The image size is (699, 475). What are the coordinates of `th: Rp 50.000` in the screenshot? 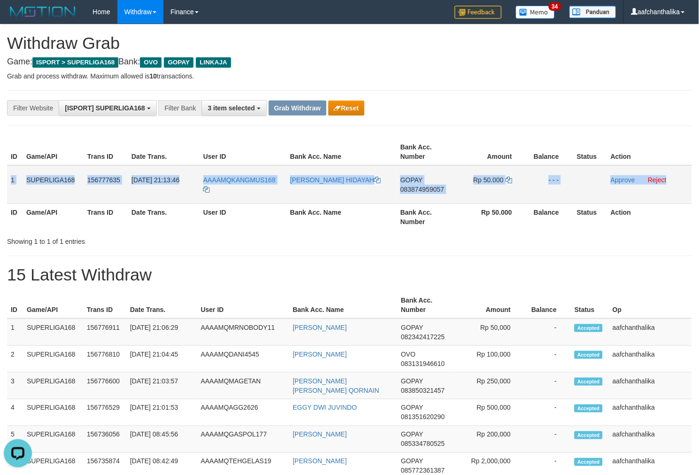 It's located at (491, 217).